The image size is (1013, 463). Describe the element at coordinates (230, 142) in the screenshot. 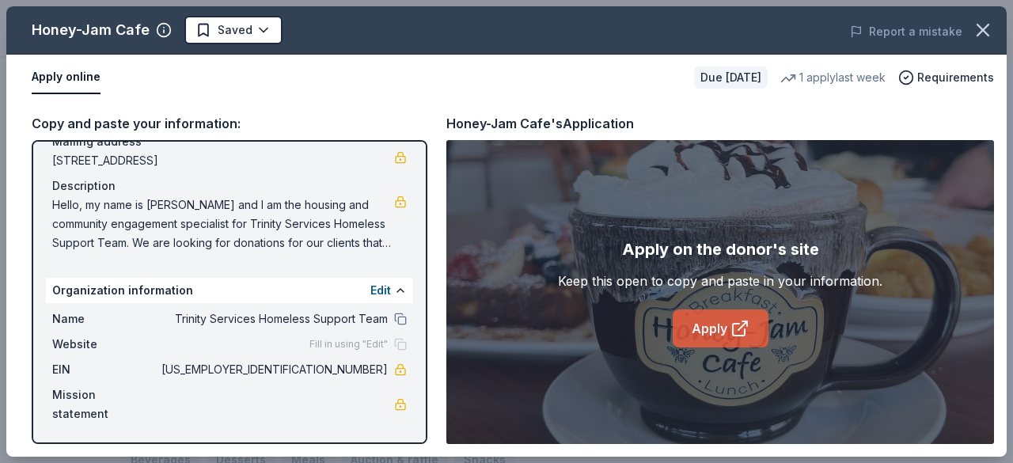

I see `div: Mailing address` at that location.